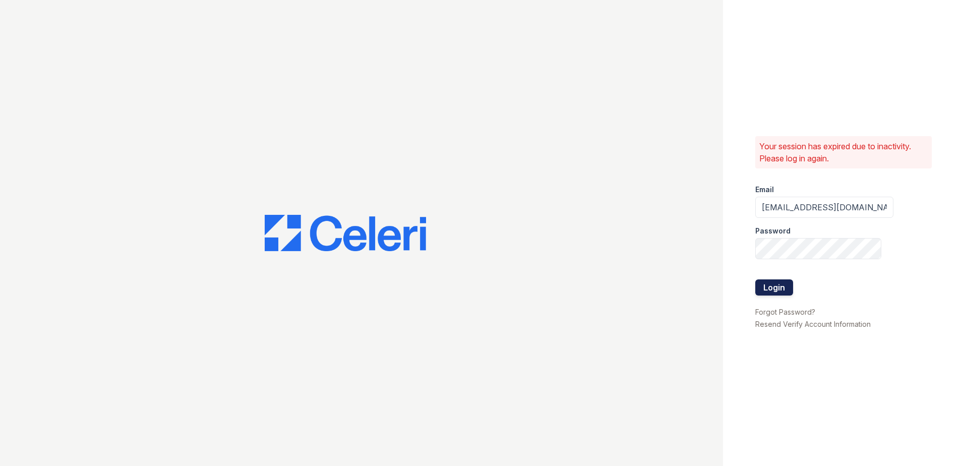 Image resolution: width=964 pixels, height=466 pixels. What do you see at coordinates (813, 324) in the screenshot?
I see `a: Resend Verify Account Information` at bounding box center [813, 324].